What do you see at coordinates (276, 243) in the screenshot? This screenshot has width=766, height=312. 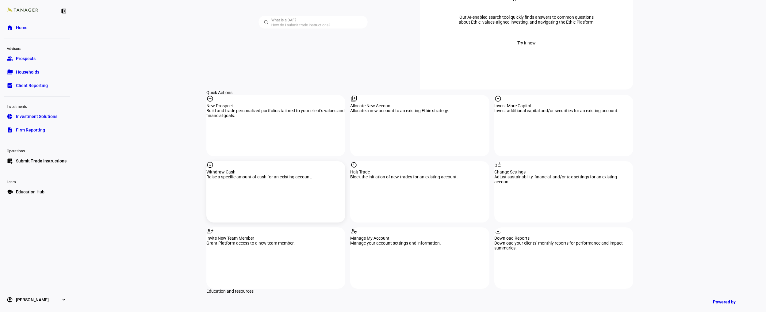 I see `div: Grant Platform access to a new team member.` at bounding box center [276, 243].